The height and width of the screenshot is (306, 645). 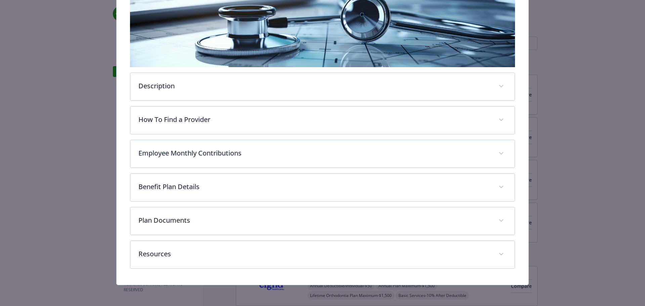 What do you see at coordinates (314, 220) in the screenshot?
I see `p: Plan Documents` at bounding box center [314, 220].